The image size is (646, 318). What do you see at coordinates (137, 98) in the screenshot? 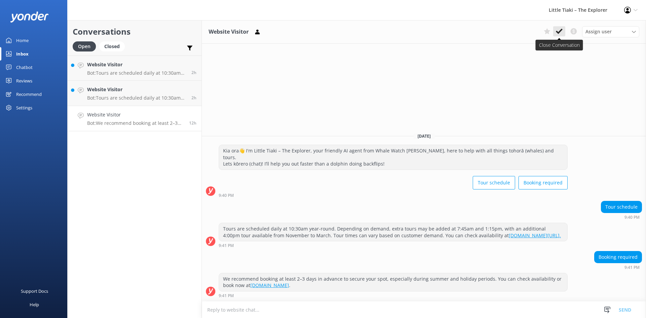
I see `p: Bot: Tours are scheduled daily at 10:30am year-round. Depending on demand, extra tours may be add...` at bounding box center [137, 98].